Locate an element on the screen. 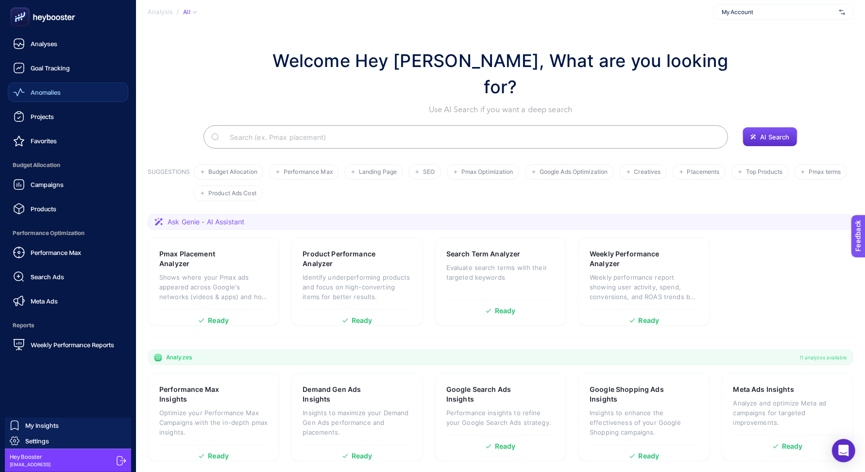  h3: Google Search Ads Insights is located at coordinates (486, 395).